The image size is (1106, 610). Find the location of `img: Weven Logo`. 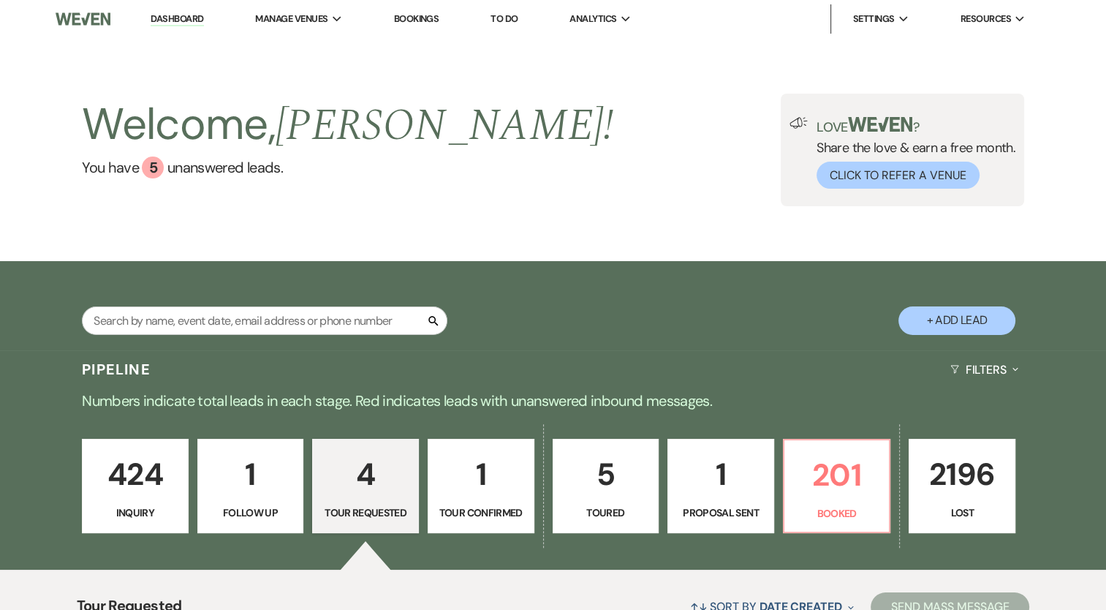

img: Weven Logo is located at coordinates (83, 19).